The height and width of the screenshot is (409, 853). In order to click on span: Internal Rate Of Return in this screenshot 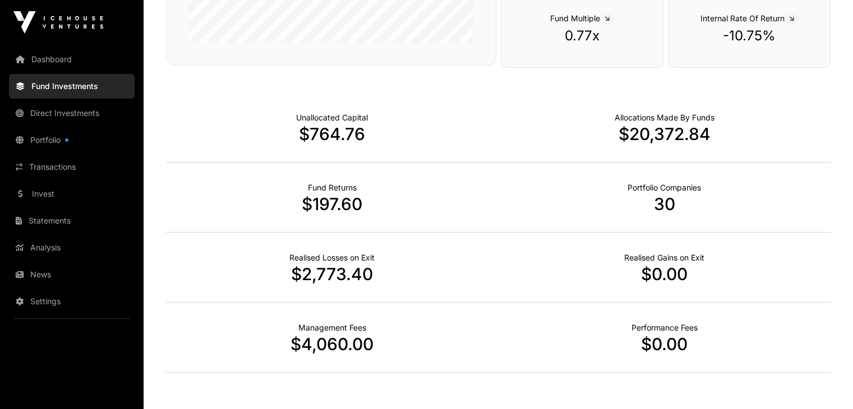, I will do `click(749, 18)`.